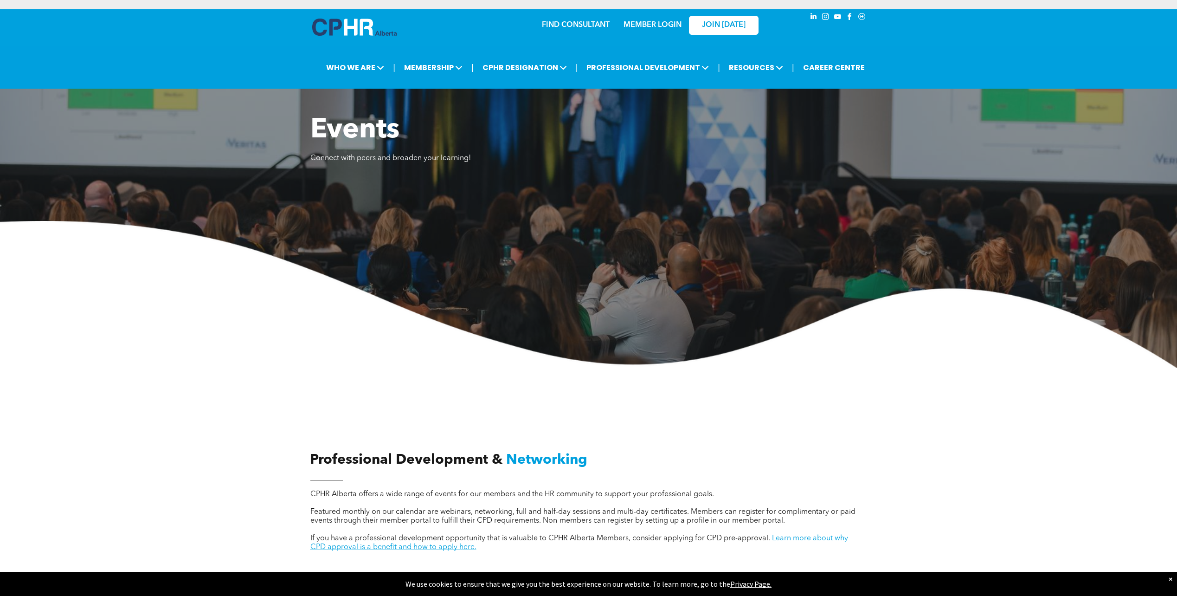 Image resolution: width=1177 pixels, height=596 pixels. Describe the element at coordinates (1170, 578) in the screenshot. I see `div: Dismiss notification` at that location.